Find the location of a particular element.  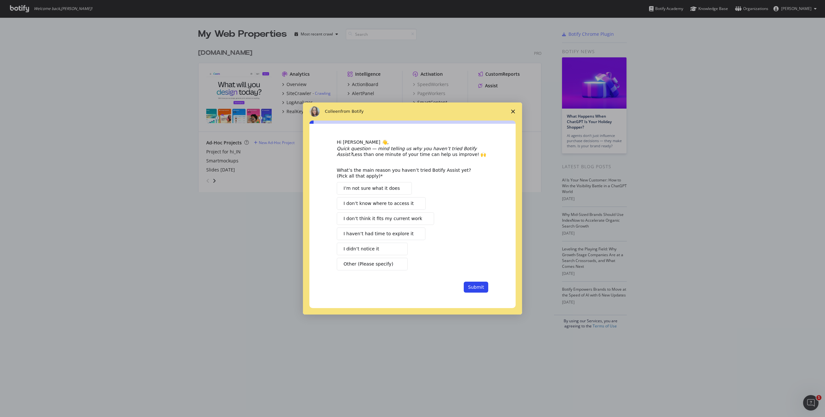

span: Other (Please specify) is located at coordinates (368, 264).